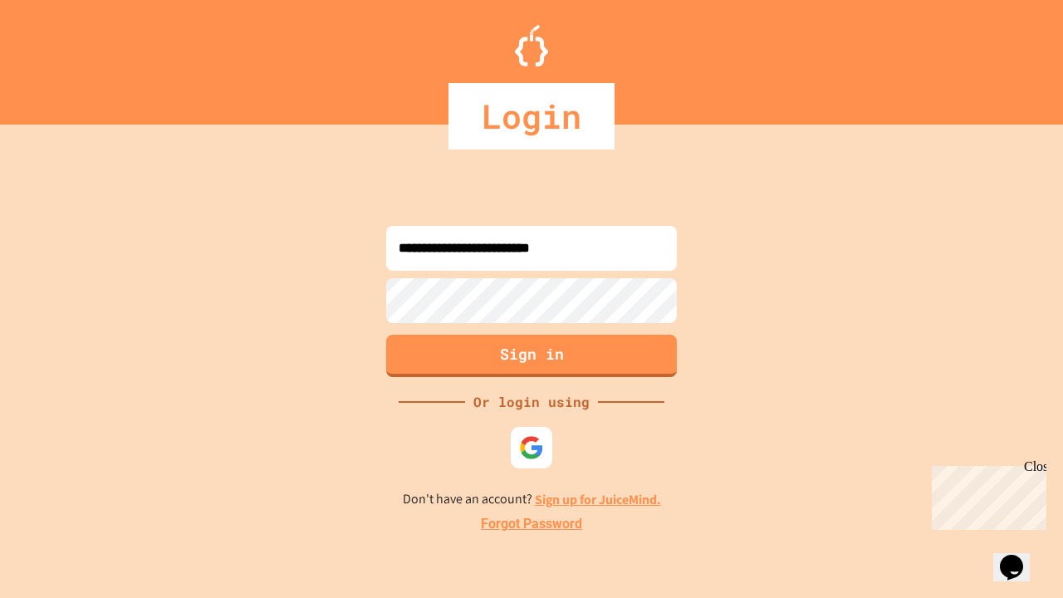 The width and height of the screenshot is (1063, 598). Describe the element at coordinates (532, 448) in the screenshot. I see `img: google-icon.svg` at that location.